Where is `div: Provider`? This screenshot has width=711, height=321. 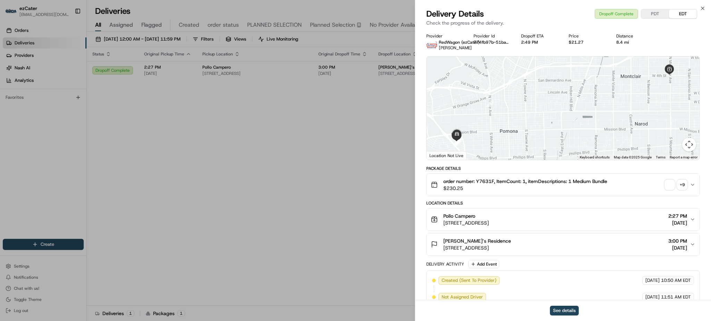
div: Provider is located at coordinates (444, 36).